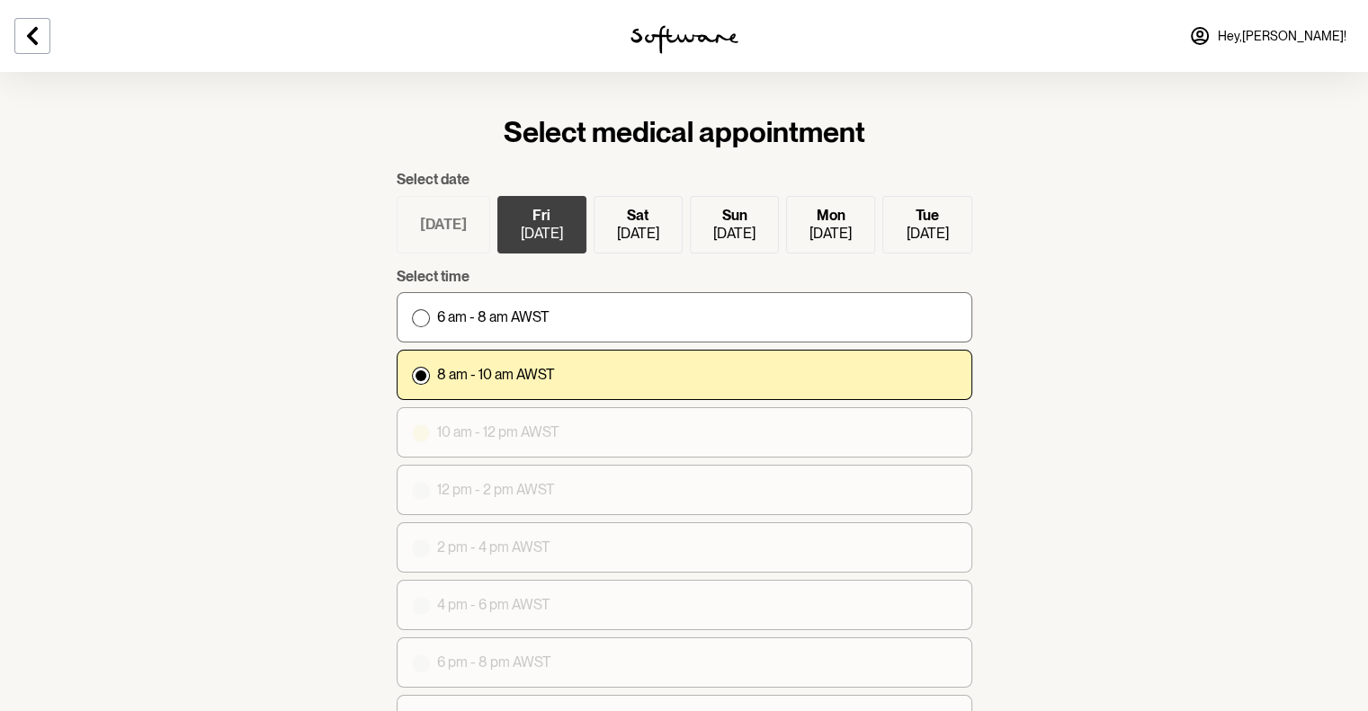 The image size is (1368, 711). I want to click on p: 4 pm - 6 pm AWST, so click(494, 604).